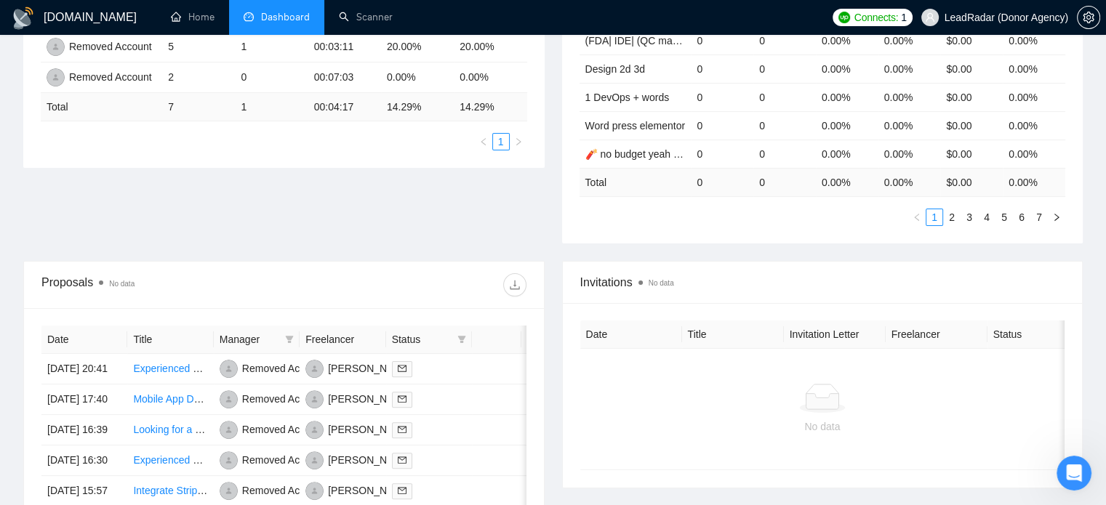  What do you see at coordinates (1004, 217) in the screenshot?
I see `li: 5` at bounding box center [1004, 217].